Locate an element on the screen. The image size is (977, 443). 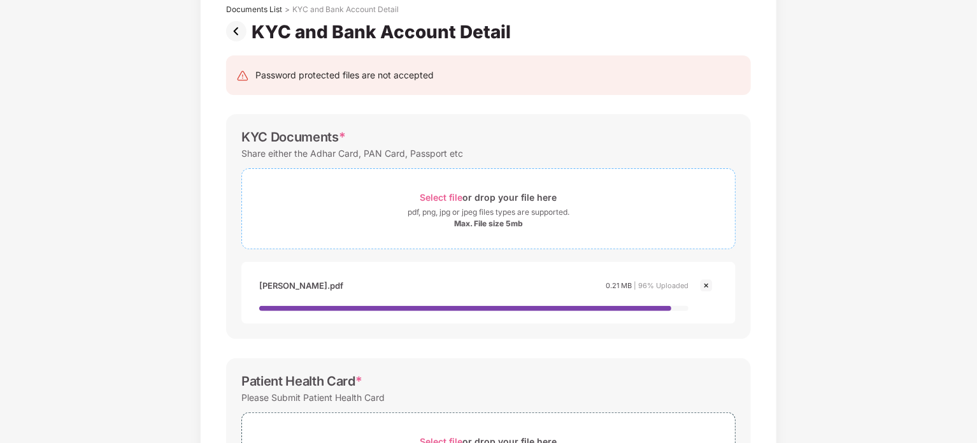
div: KYC Documents is located at coordinates (294, 137).